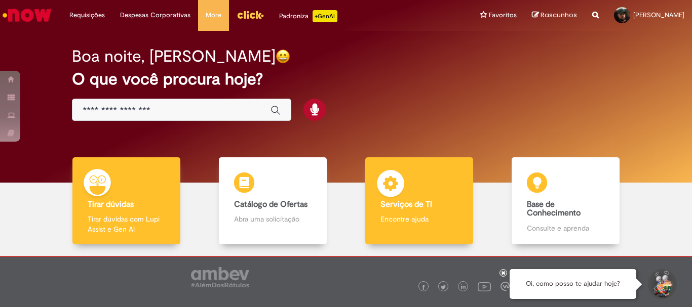 This screenshot has height=307, width=692. What do you see at coordinates (502, 15) in the screenshot?
I see `span: Favoritos` at bounding box center [502, 15].